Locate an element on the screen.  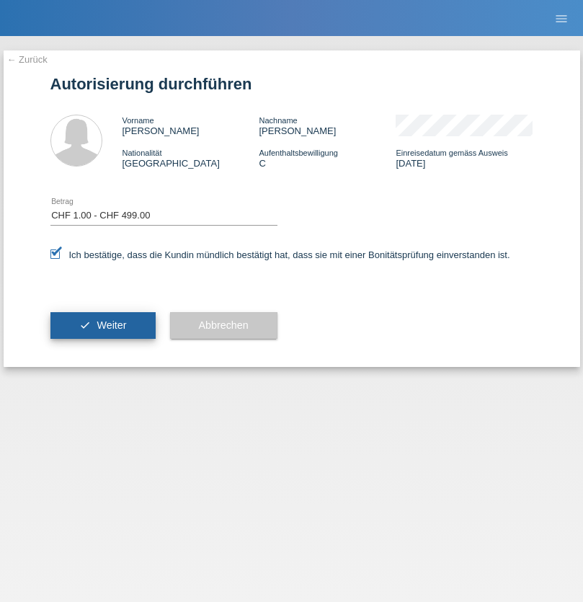
button: Abbrechen is located at coordinates (223, 326).